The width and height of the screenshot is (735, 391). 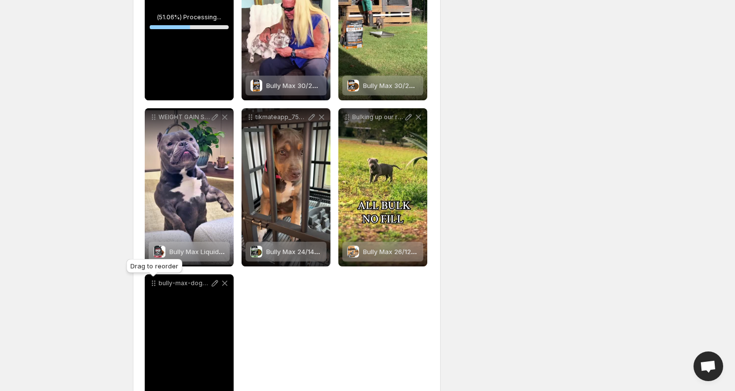 I want to click on div: WEIGHT GAIN SUPPLEMENT FOR DOGS fyp bullymax weightgain dogsoftiktok dogowners dogsupplements dog..., so click(x=189, y=187).